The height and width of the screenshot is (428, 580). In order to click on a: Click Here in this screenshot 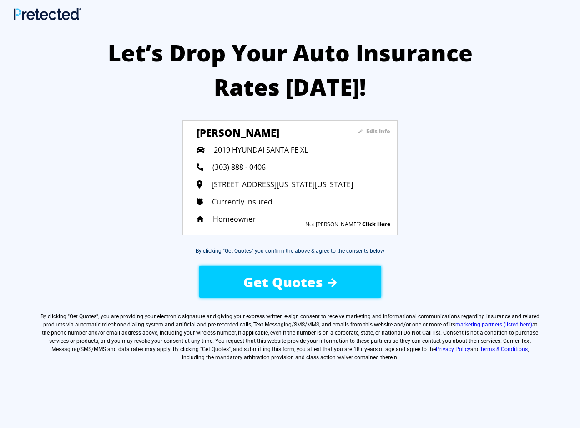, I will do `click(376, 224)`.